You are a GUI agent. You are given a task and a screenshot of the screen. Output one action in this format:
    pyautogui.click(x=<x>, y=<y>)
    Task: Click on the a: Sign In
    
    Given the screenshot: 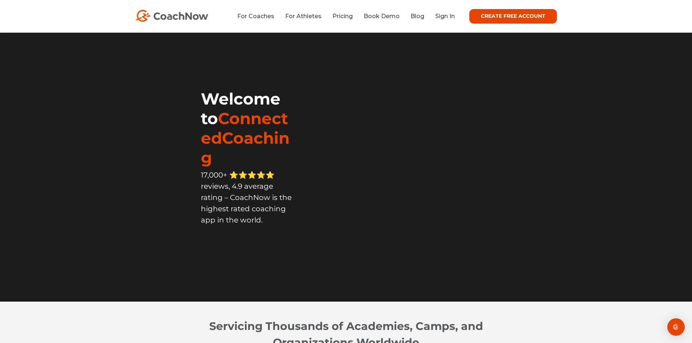 What is the action you would take?
    pyautogui.click(x=445, y=16)
    